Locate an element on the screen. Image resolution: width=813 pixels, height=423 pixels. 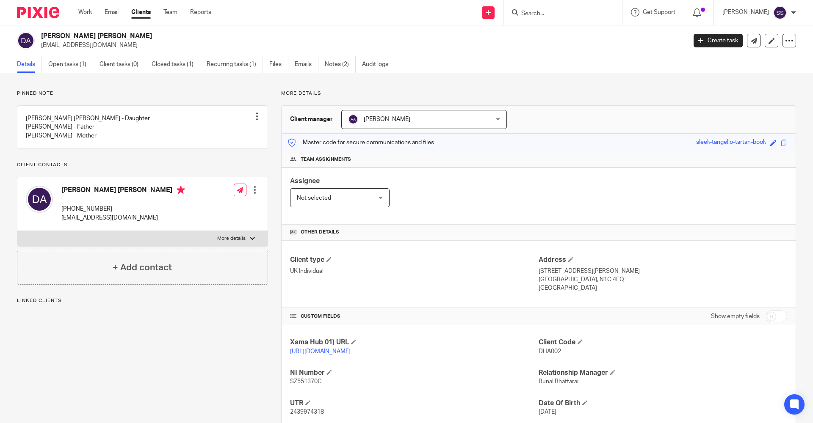
h4: Relationship Manager is located at coordinates (662, 373).